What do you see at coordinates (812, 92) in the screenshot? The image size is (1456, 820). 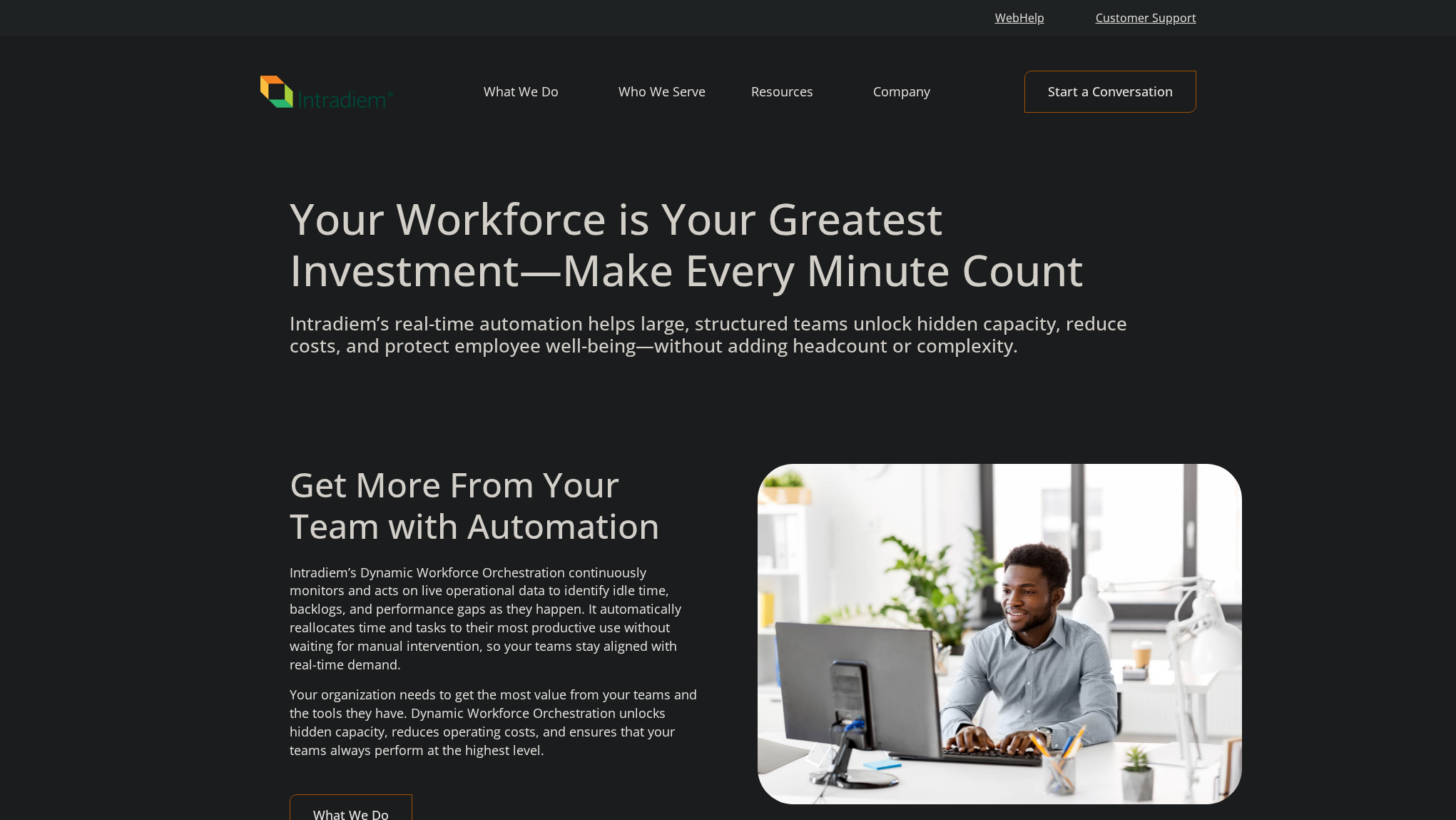 I see `a: Resources` at bounding box center [812, 92].